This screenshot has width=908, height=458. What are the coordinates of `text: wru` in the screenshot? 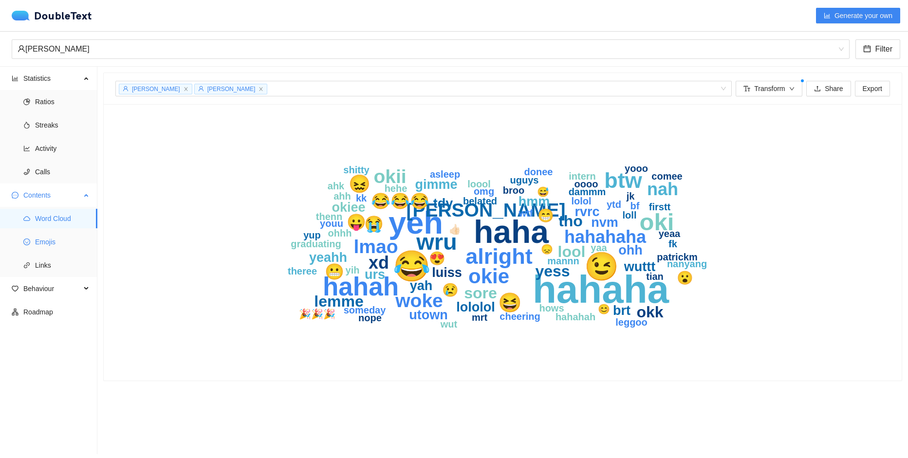 It's located at (436, 242).